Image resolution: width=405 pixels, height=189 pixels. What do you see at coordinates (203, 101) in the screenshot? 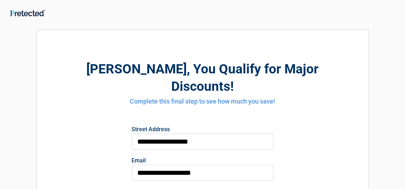
I see `h4: Complete this final step to see how much you save!` at bounding box center [203, 101].